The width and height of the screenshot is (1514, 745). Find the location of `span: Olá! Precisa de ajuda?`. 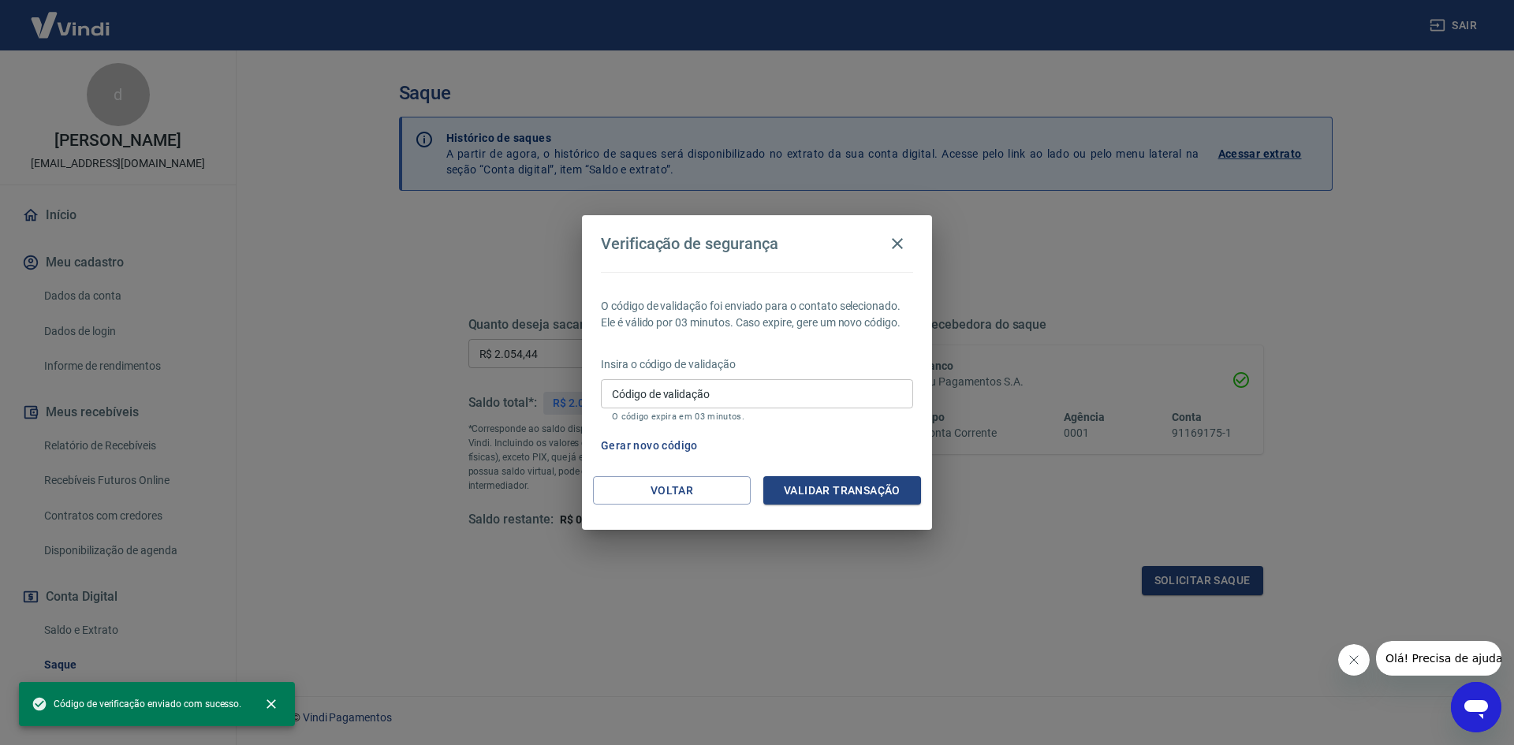

span: Olá! Precisa de ajuda? is located at coordinates (71, 17).